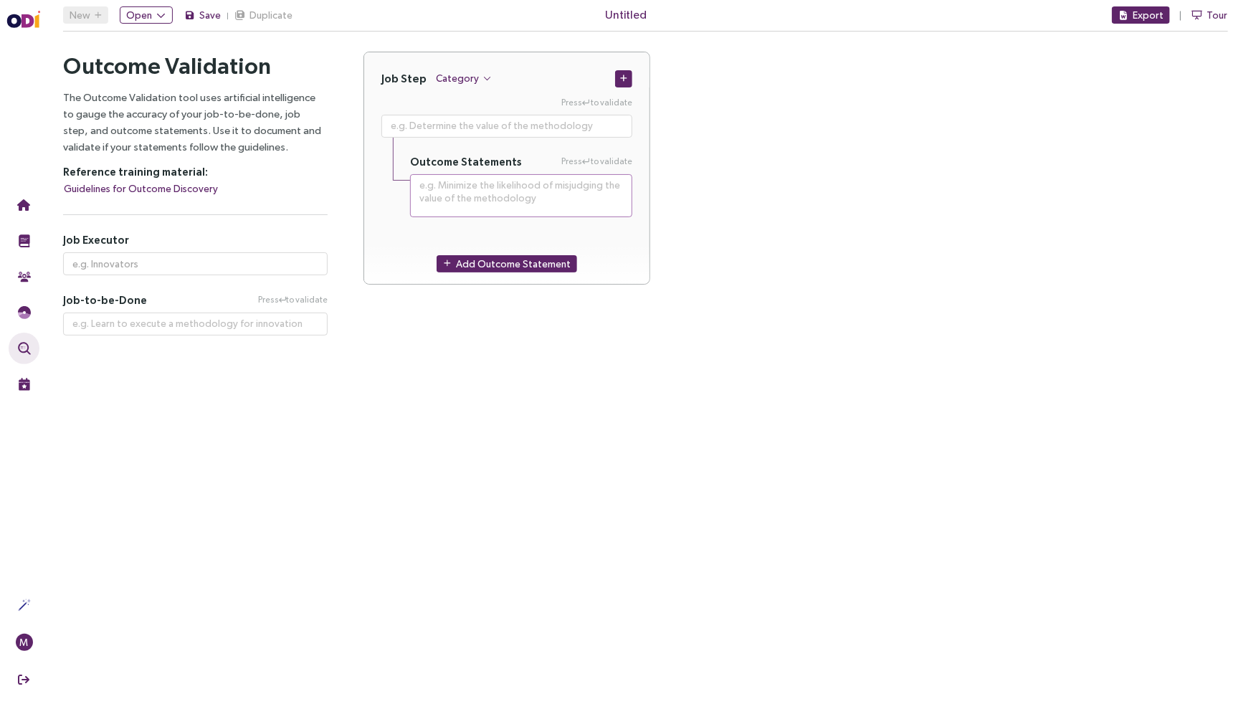  What do you see at coordinates (210, 15) in the screenshot?
I see `span: Save` at bounding box center [210, 15].